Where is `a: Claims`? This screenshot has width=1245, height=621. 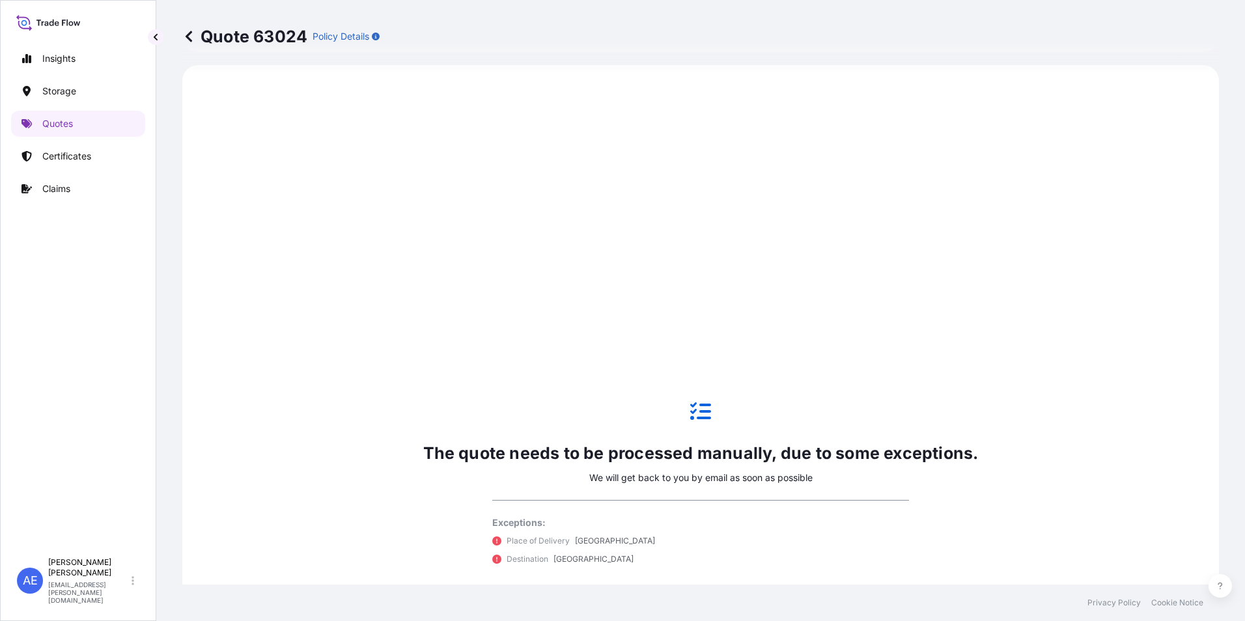 a: Claims is located at coordinates (78, 189).